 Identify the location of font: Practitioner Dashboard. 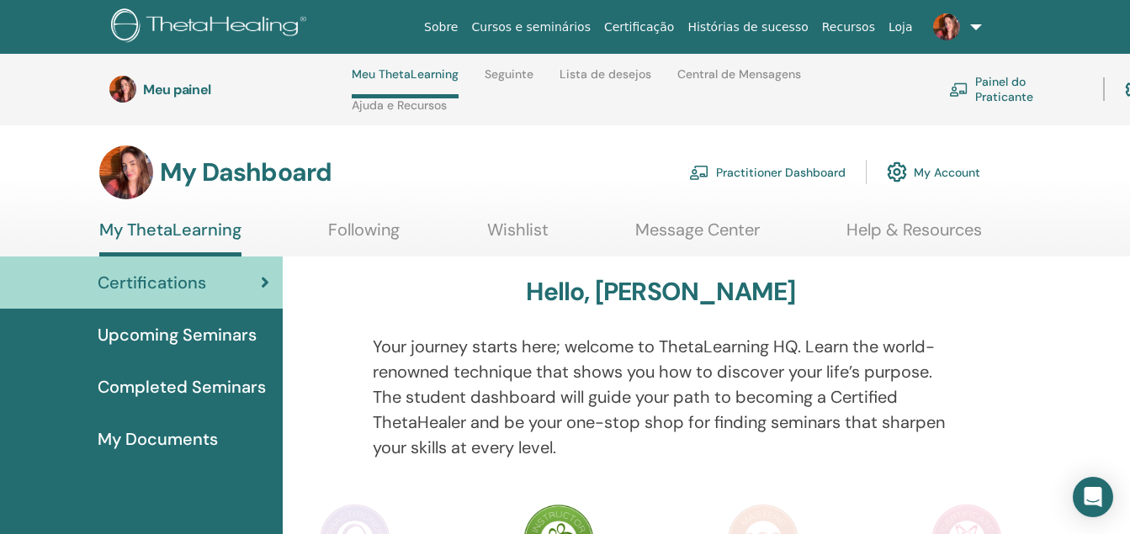
(781, 173).